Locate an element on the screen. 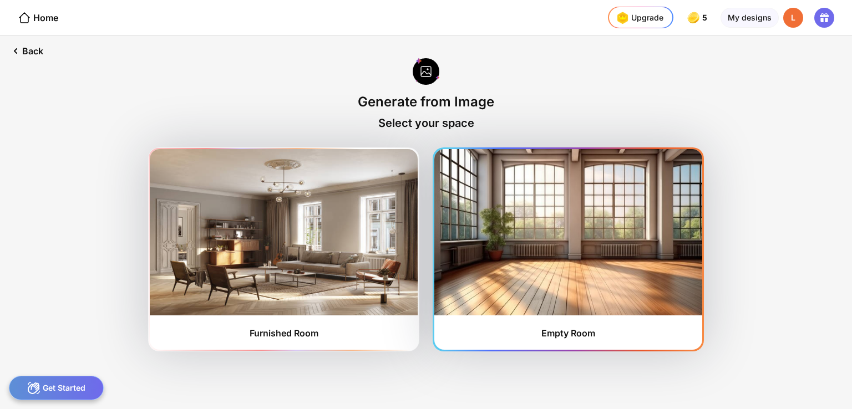  div: Furnished Room is located at coordinates (284, 333).